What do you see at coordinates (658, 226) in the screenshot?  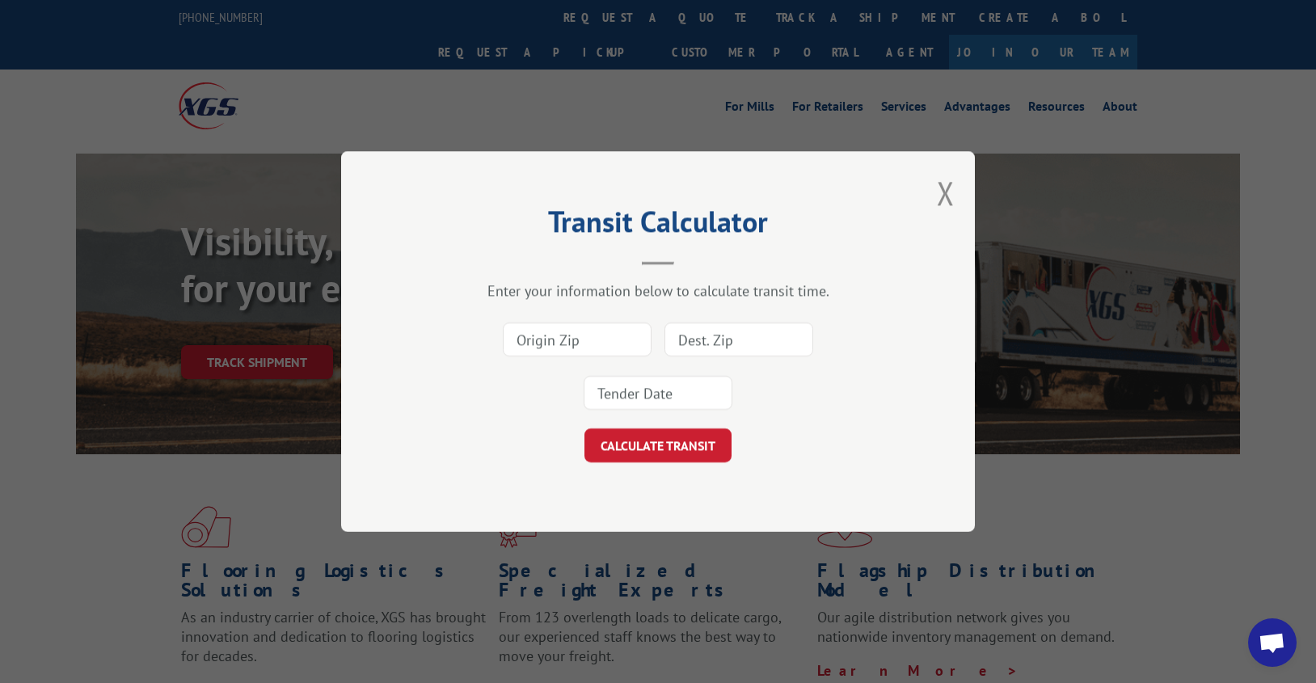 I see `h2: Transit Calculator` at bounding box center [658, 226].